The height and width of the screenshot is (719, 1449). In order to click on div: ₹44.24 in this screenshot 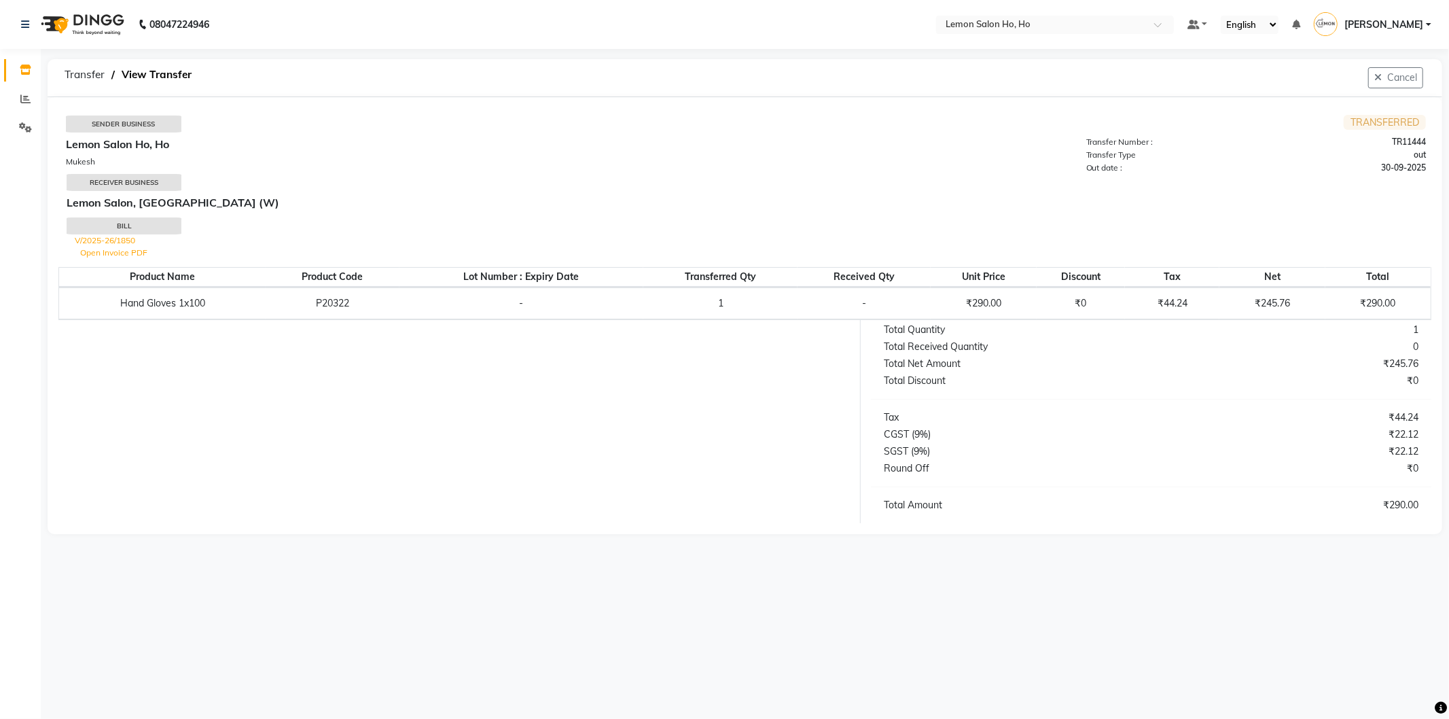, I will do `click(1290, 417)`.